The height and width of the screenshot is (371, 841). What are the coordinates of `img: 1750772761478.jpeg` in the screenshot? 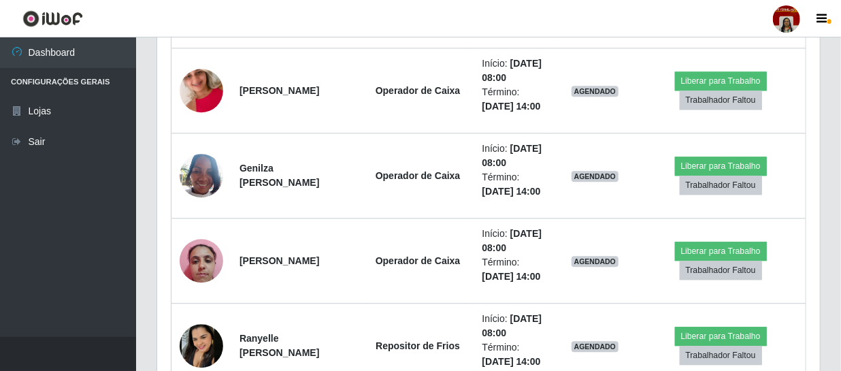 It's located at (201, 346).